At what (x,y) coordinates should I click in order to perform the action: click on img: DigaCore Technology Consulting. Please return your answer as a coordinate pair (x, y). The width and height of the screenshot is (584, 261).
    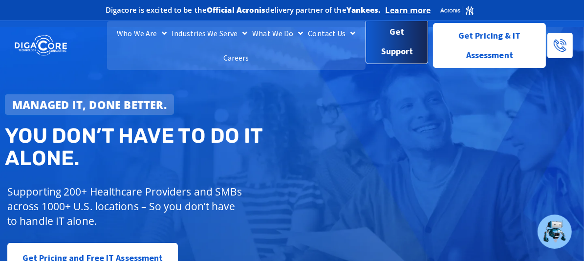
    Looking at the image, I should click on (41, 45).